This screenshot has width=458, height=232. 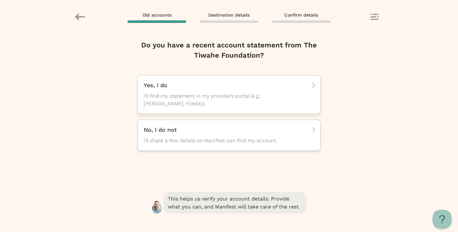 What do you see at coordinates (227, 85) in the screenshot?
I see `p: Yes, I do` at bounding box center [227, 85].